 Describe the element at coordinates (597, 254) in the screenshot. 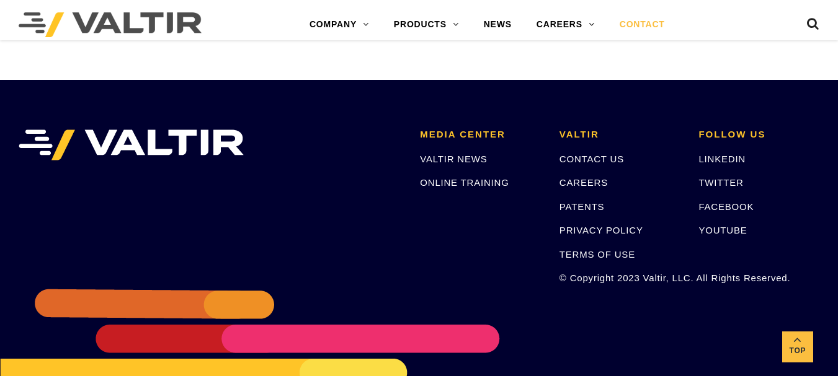

I see `a: TERMS OF USE` at that location.